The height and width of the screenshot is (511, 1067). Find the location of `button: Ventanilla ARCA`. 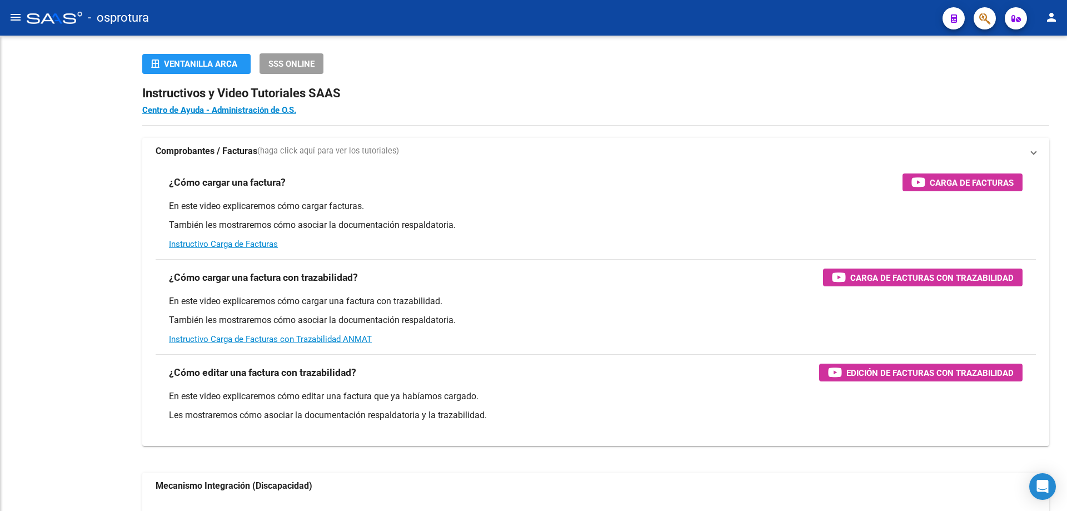

button: Ventanilla ARCA is located at coordinates (196, 64).